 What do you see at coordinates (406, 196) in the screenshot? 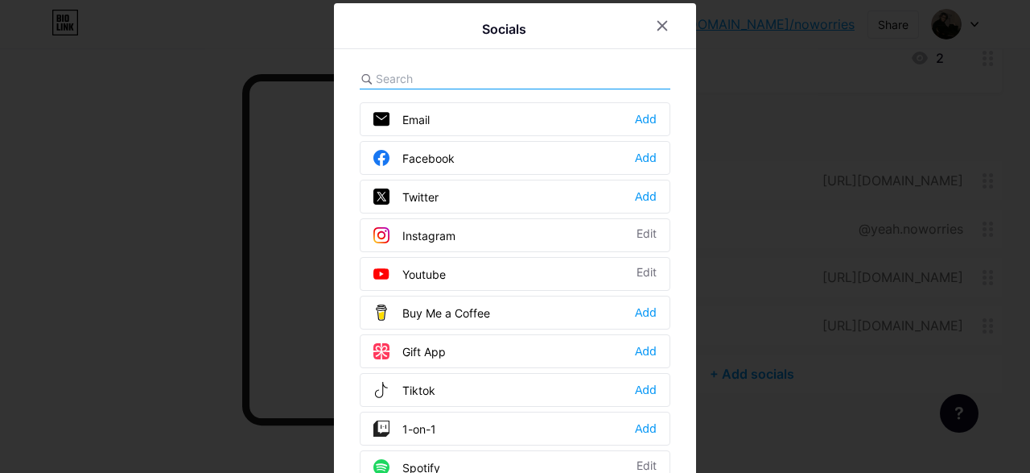
I see `div: Twitter` at bounding box center [406, 196].